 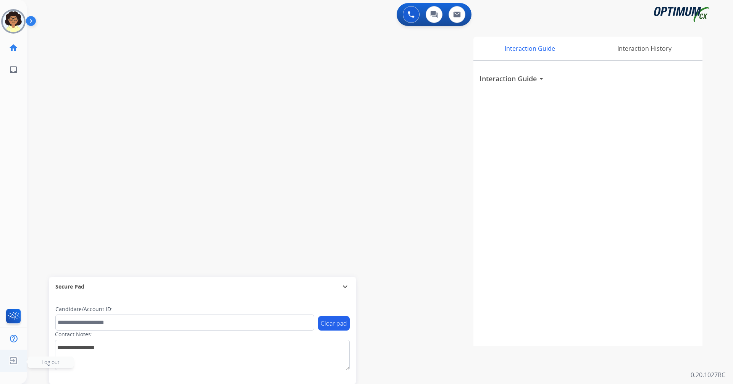 I want to click on span: Log out, so click(x=50, y=362).